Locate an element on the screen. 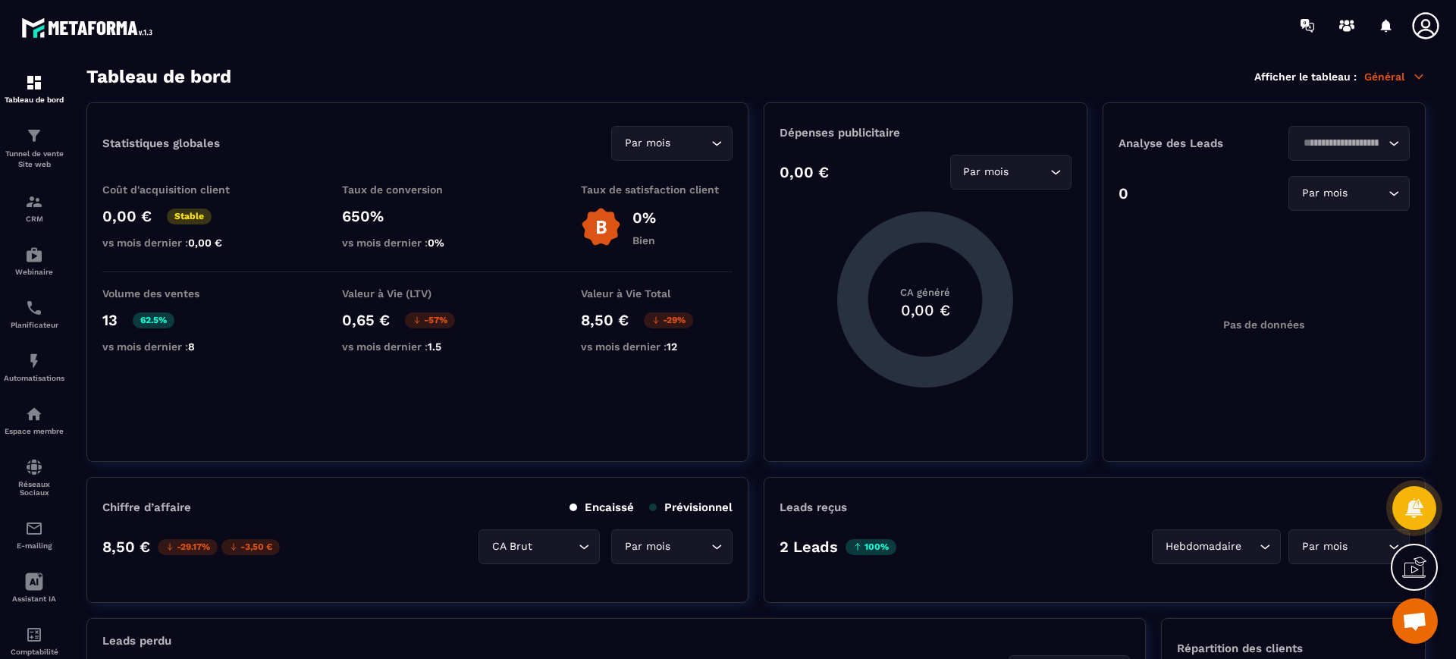  div: Ouvrir le chat is located at coordinates (1415, 621).